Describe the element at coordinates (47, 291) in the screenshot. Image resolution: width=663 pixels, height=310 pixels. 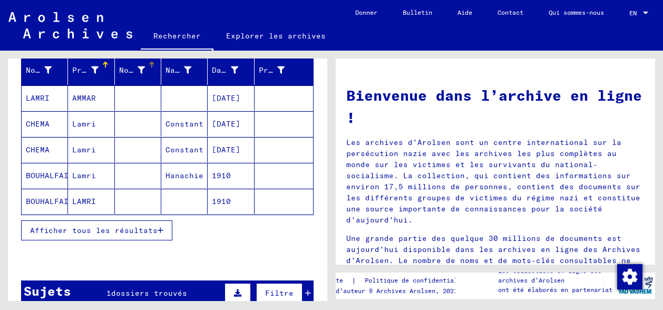
I see `div: Sujets` at that location.